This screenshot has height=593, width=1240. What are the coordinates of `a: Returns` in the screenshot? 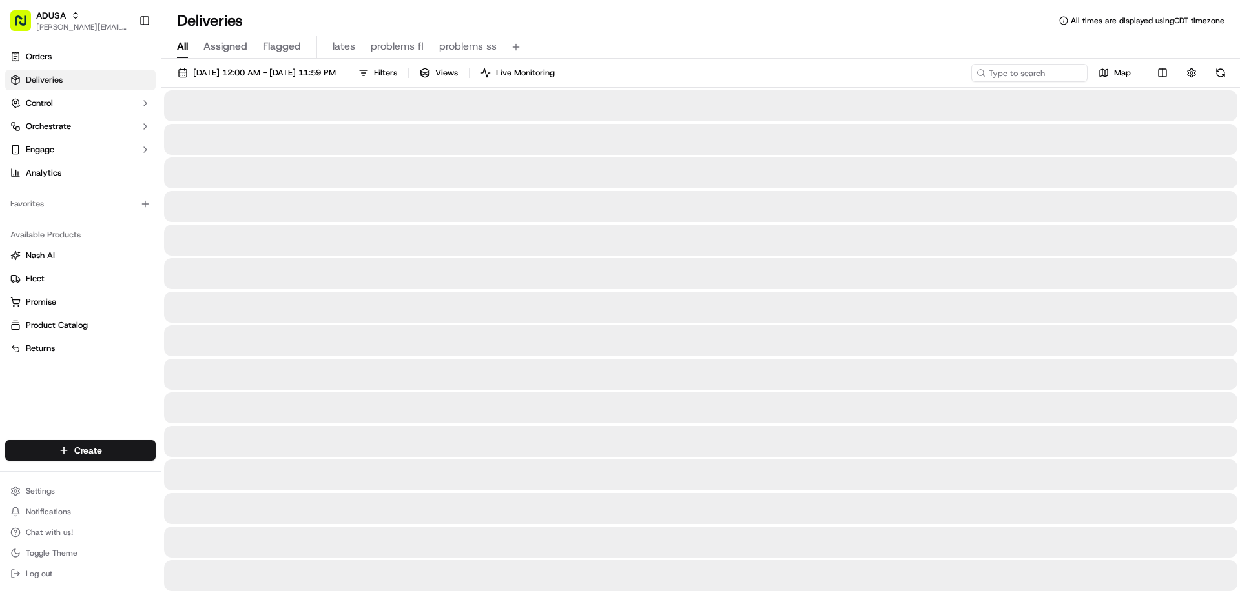 It's located at (80, 349).